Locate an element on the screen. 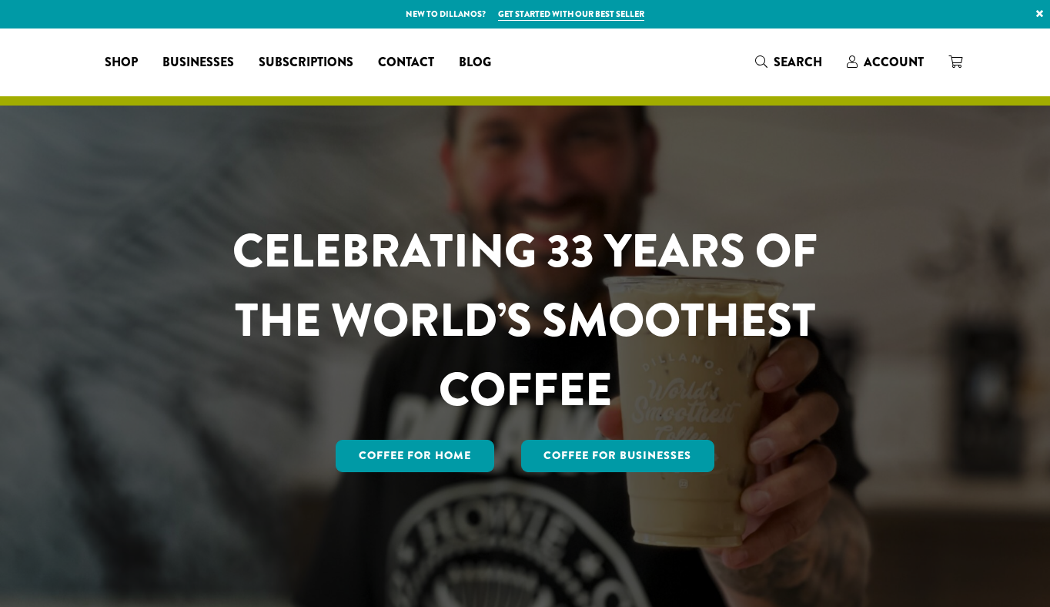  span: Blog is located at coordinates (475, 62).